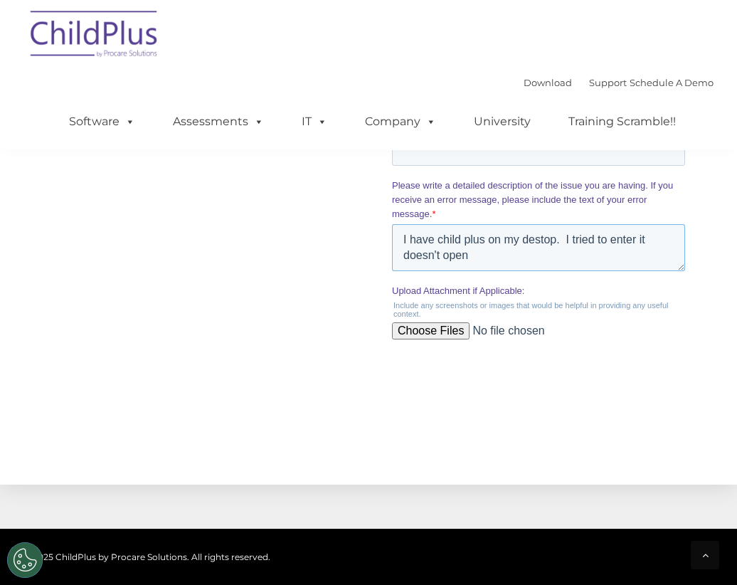 This screenshot has width=737, height=585. I want to click on a: Schedule A Demo, so click(672, 83).